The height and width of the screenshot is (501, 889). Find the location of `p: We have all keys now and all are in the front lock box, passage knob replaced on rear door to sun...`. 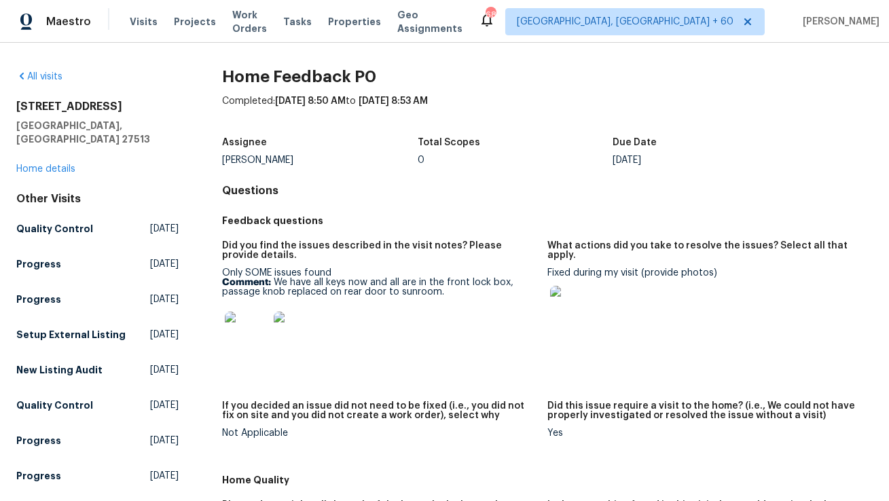

p: We have all keys now and all are in the front lock box, passage knob replaced on rear door to sun... is located at coordinates (379, 287).